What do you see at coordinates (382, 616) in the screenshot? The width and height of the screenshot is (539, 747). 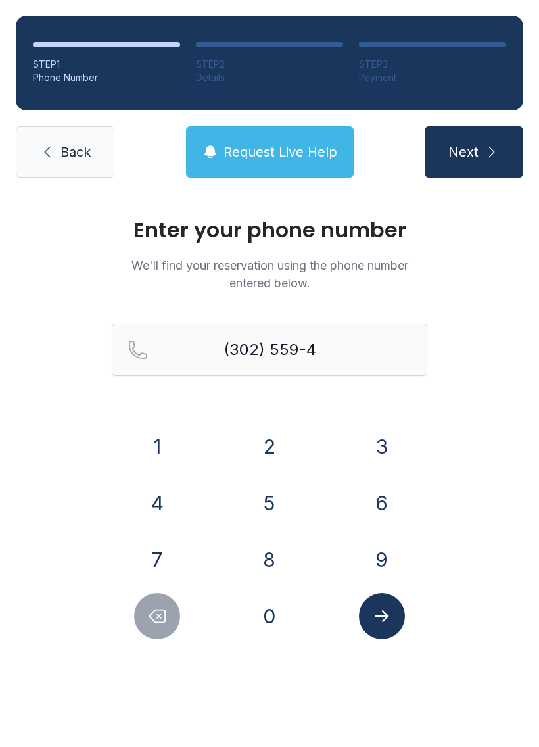 I see `button: Submit lookup form` at bounding box center [382, 616].